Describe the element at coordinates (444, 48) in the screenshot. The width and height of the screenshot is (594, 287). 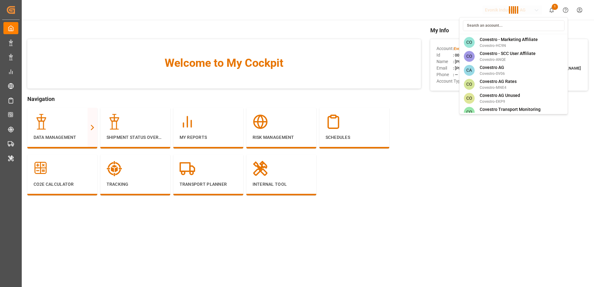
I see `span: Account` at that location.